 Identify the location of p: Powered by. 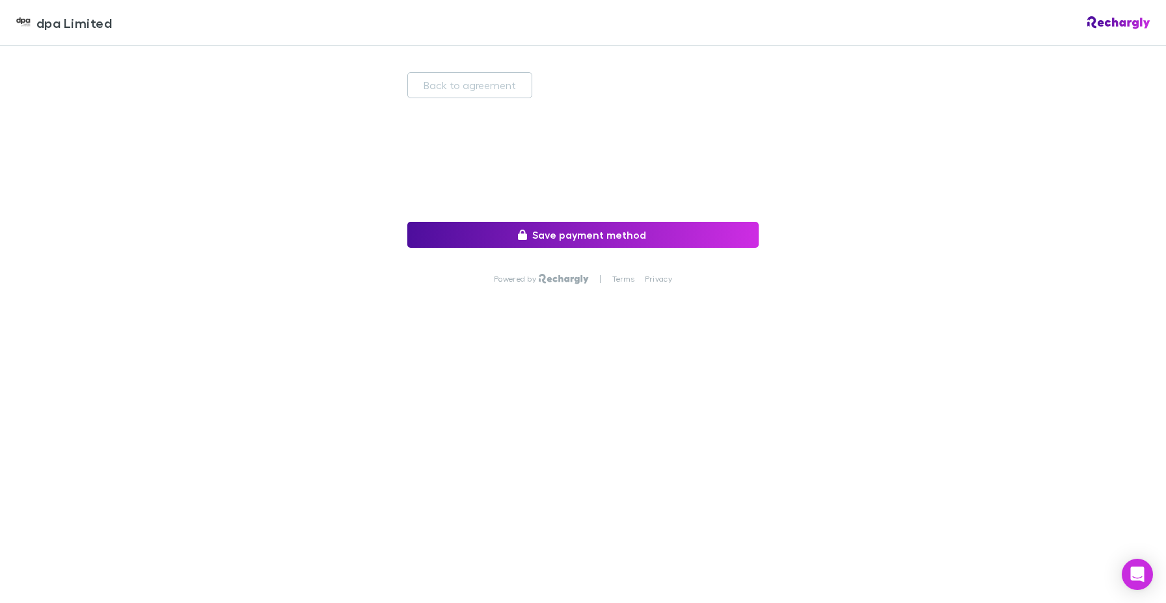
(516, 279).